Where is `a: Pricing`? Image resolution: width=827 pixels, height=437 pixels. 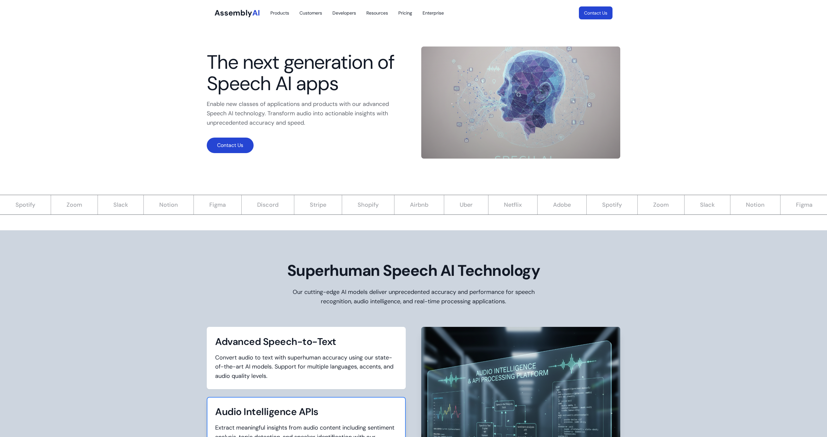 a: Pricing is located at coordinates (405, 13).